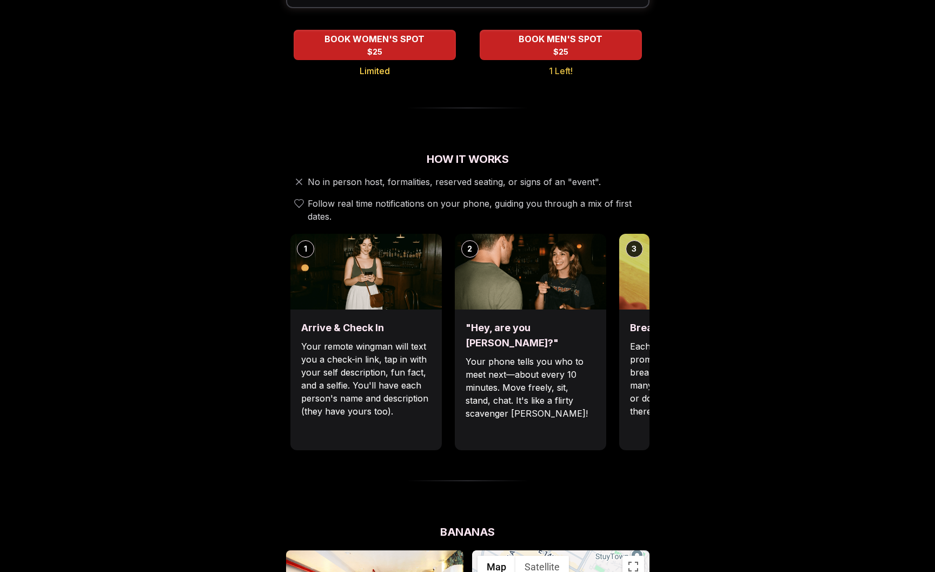 The height and width of the screenshot is (572, 935). Describe the element at coordinates (454, 182) in the screenshot. I see `span: No in person host, formalities, reserved seating, or signs of an "event".` at that location.